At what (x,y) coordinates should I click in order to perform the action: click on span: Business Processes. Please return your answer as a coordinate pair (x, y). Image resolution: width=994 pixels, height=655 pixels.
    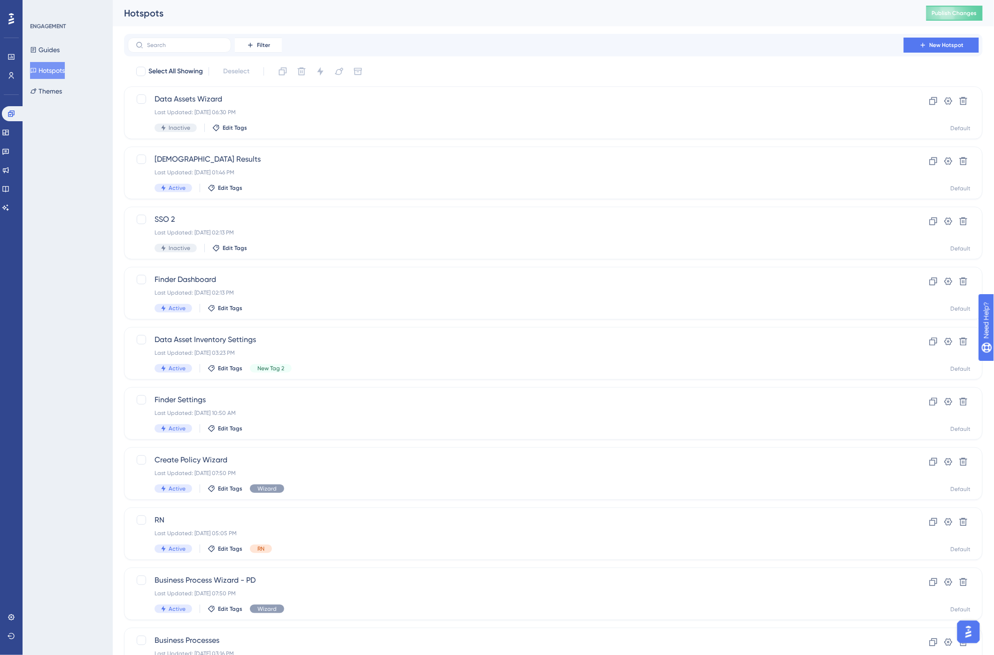
    Looking at the image, I should click on (516, 640).